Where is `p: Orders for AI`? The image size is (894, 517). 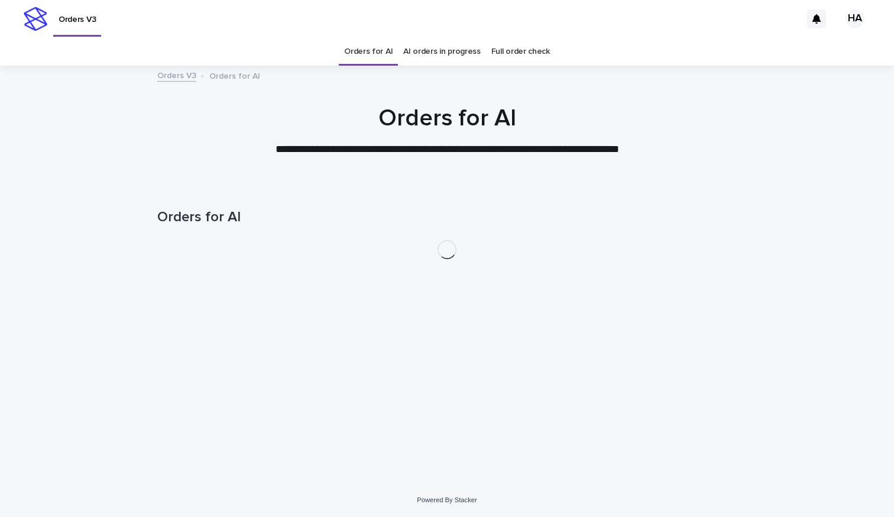 p: Orders for AI is located at coordinates (235, 75).